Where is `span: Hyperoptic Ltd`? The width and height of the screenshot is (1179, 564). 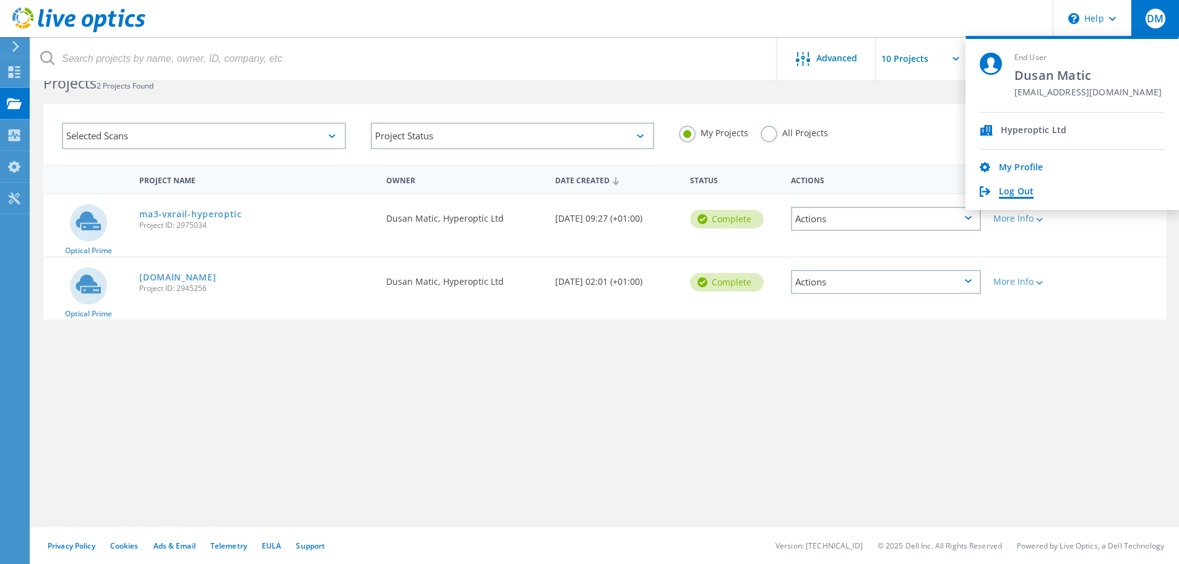 span: Hyperoptic Ltd is located at coordinates (1034, 131).